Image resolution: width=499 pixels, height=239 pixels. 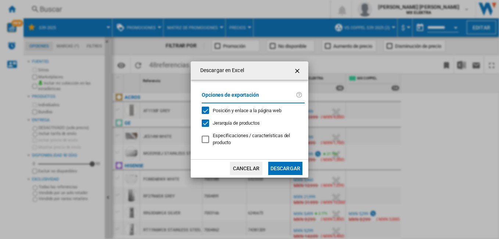 What do you see at coordinates (259, 139) in the screenshot?
I see `div: Solo se aplica a la Visión Categoría` at bounding box center [259, 139].